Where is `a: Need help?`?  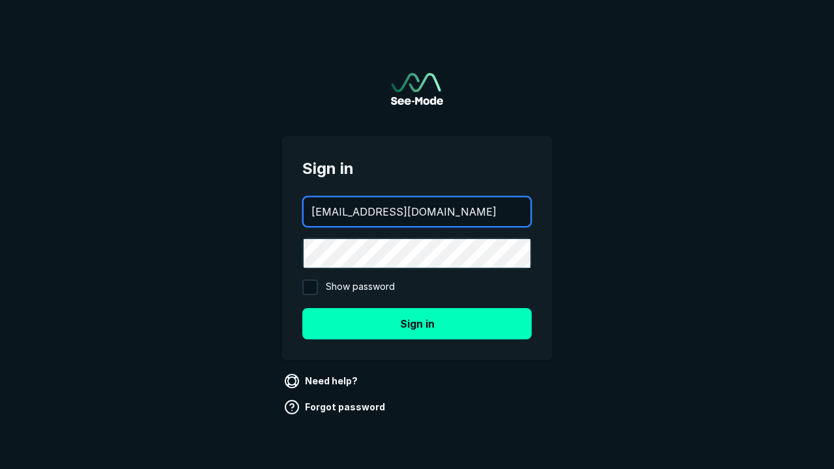 a: Need help? is located at coordinates (322, 381).